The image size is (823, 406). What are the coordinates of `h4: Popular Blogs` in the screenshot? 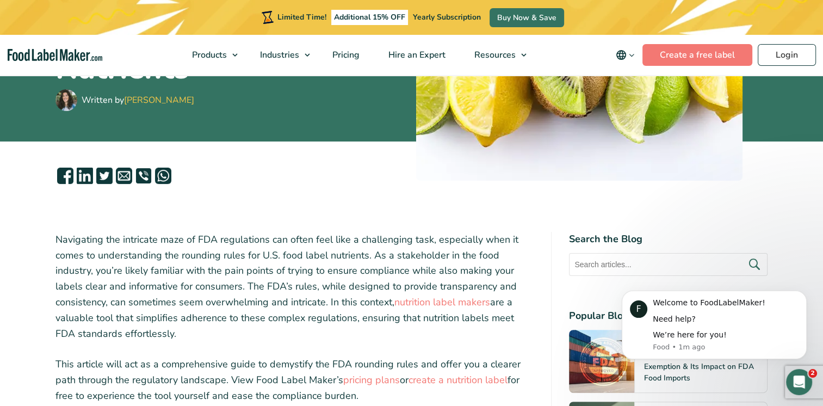 It's located at (668, 316).